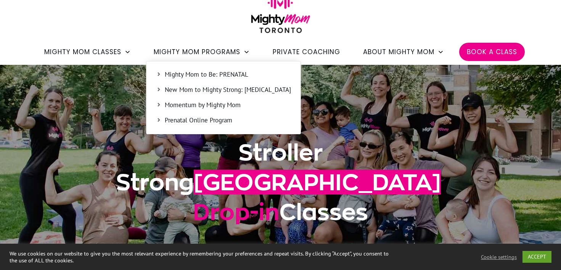  Describe the element at coordinates (202, 52) in the screenshot. I see `a: Mighty Mom Programs` at that location.